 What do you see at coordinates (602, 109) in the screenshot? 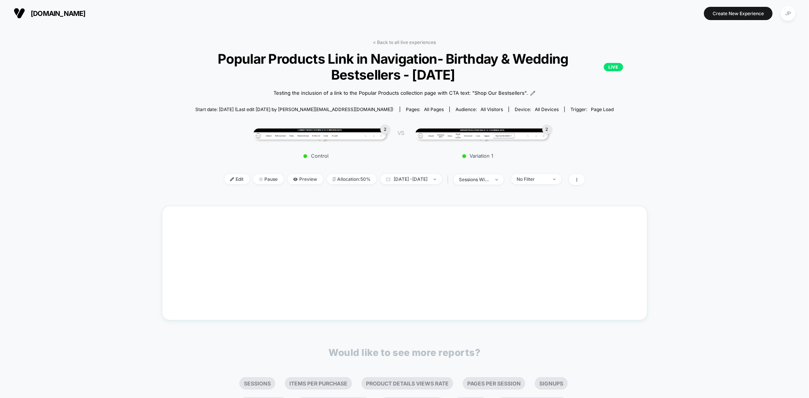
I see `span: Page Load` at bounding box center [602, 109].